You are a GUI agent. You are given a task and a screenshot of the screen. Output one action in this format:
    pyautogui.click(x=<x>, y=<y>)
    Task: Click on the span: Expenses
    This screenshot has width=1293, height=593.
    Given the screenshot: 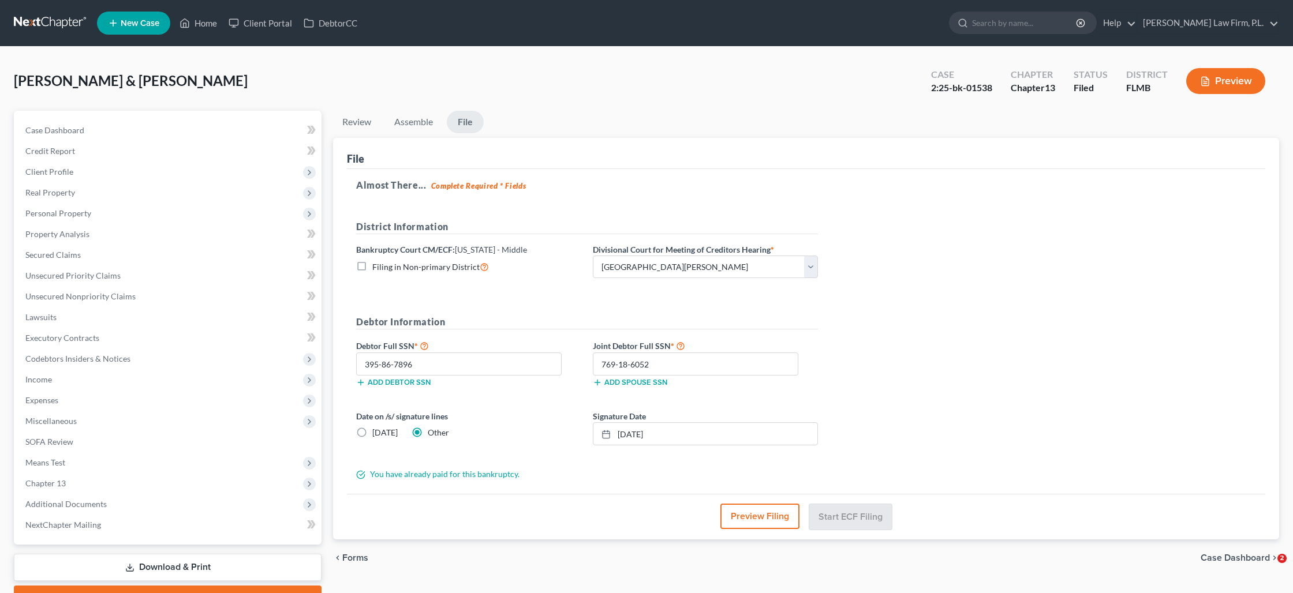 What is the action you would take?
    pyautogui.click(x=42, y=400)
    